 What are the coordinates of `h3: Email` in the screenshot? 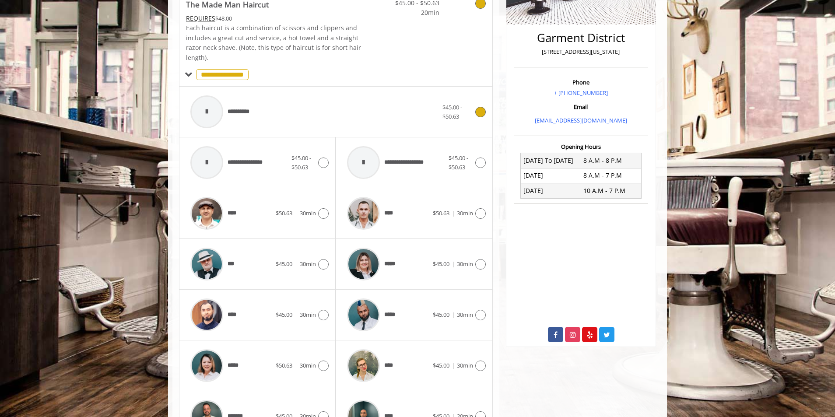 It's located at (581, 107).